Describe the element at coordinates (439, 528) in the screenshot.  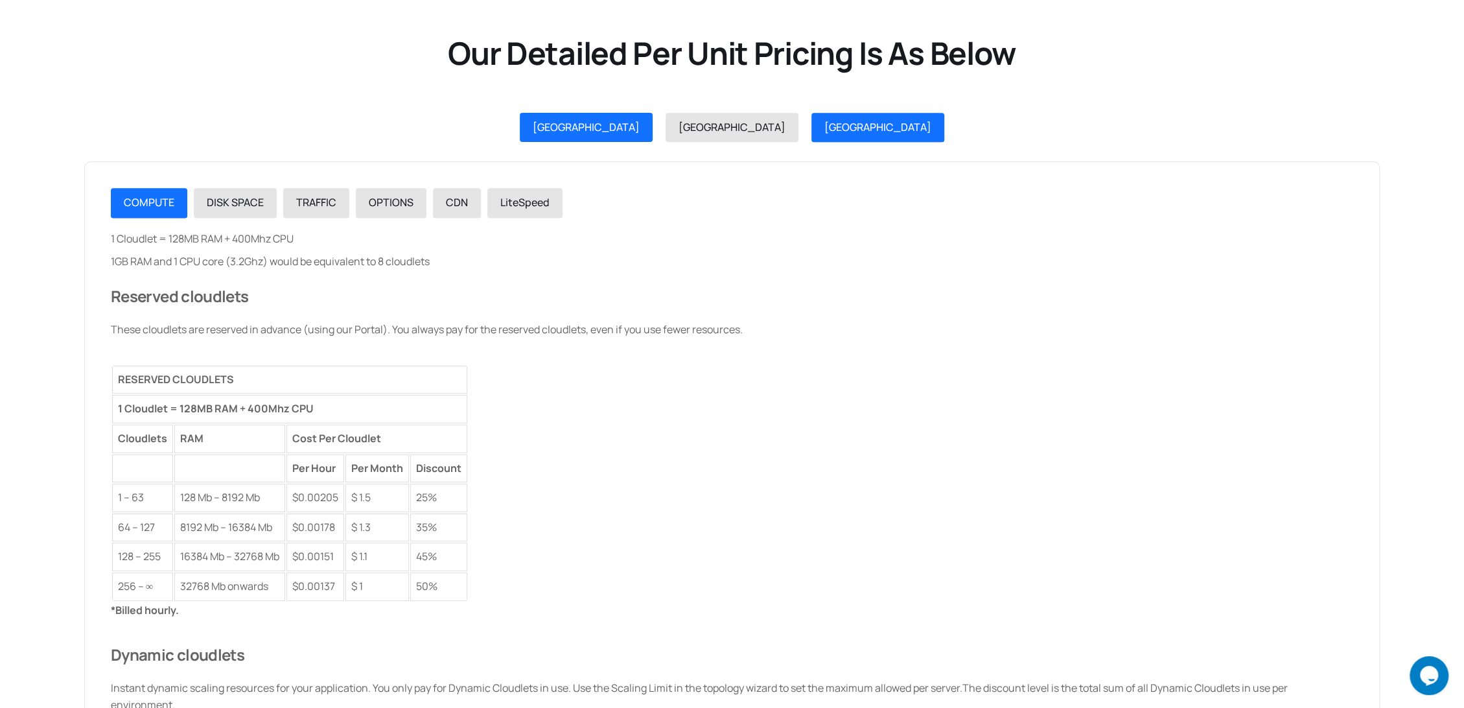
I see `td: 35%` at that location.